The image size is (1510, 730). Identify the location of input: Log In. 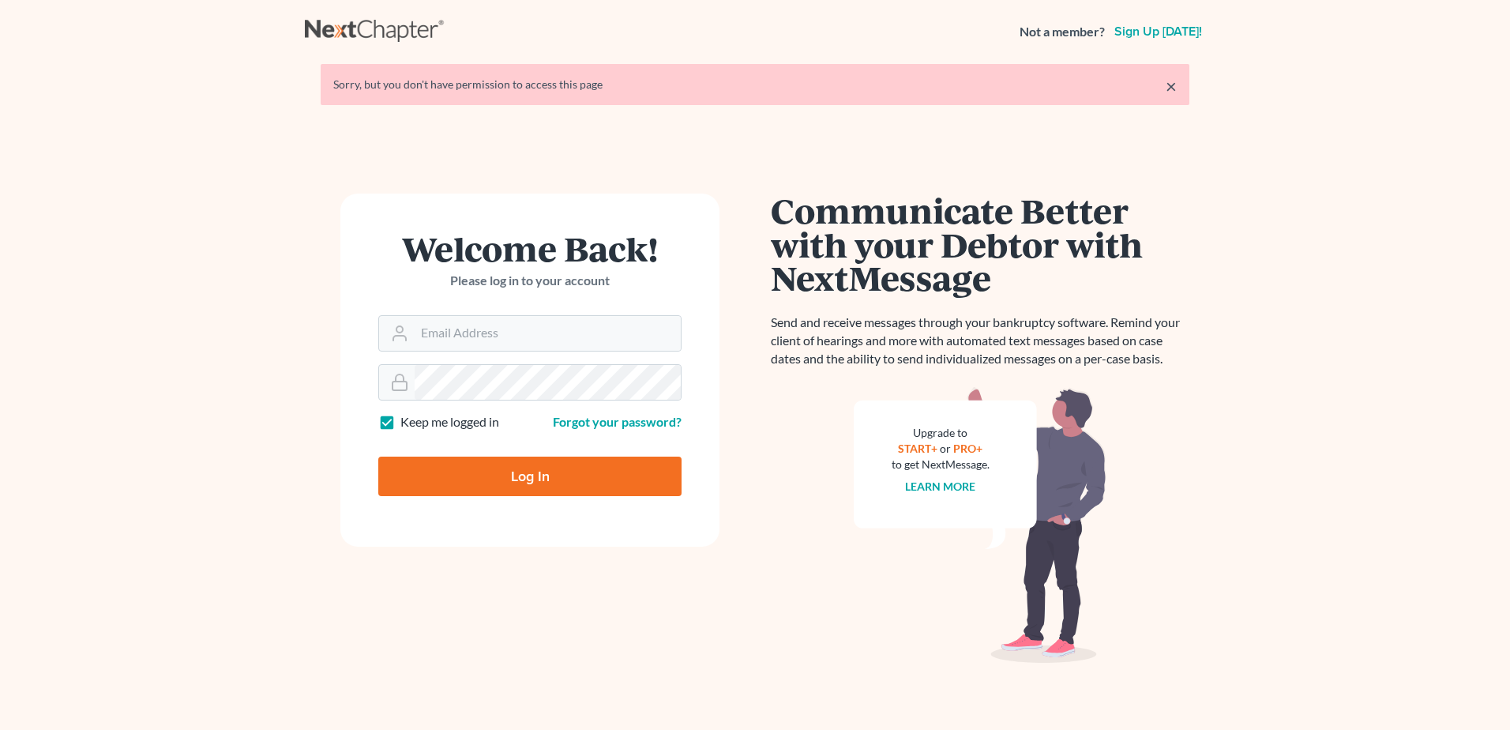
(530, 476).